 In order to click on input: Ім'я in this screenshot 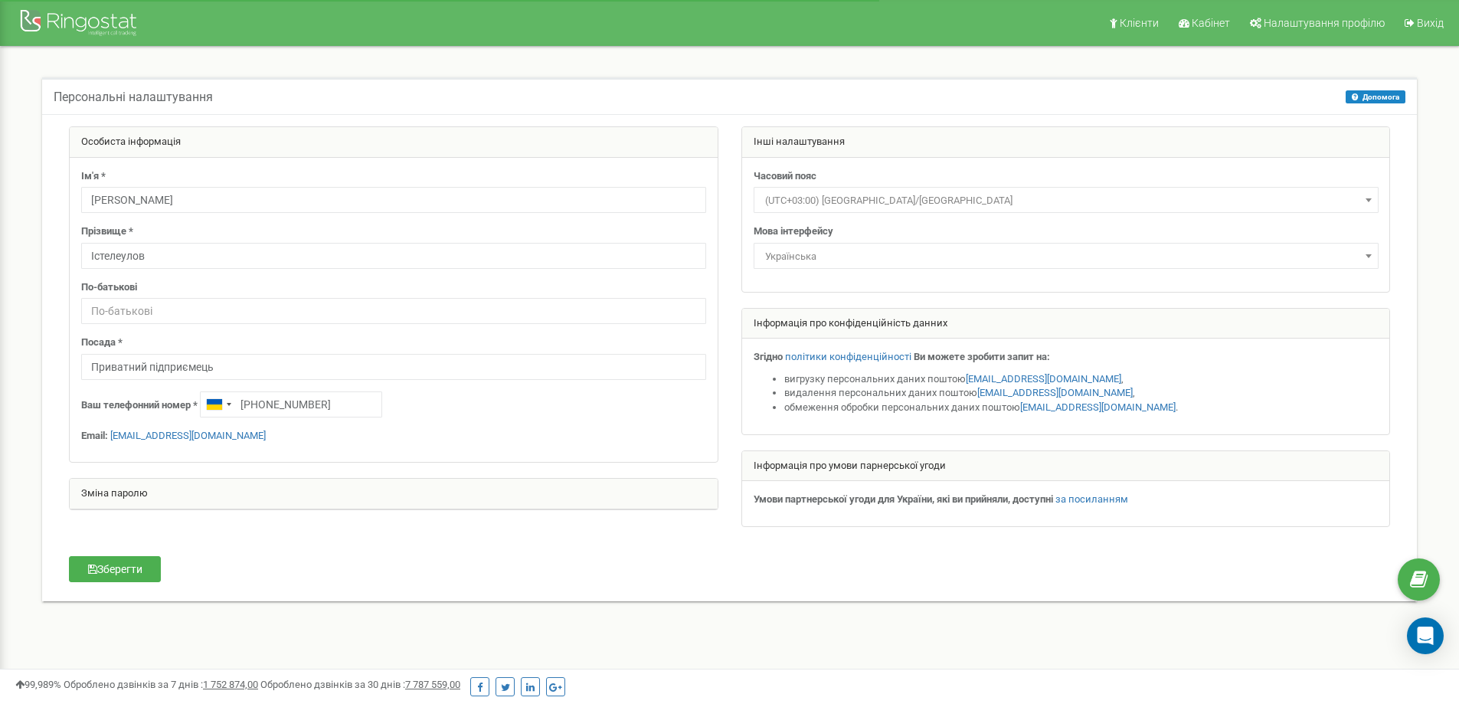, I will do `click(394, 200)`.